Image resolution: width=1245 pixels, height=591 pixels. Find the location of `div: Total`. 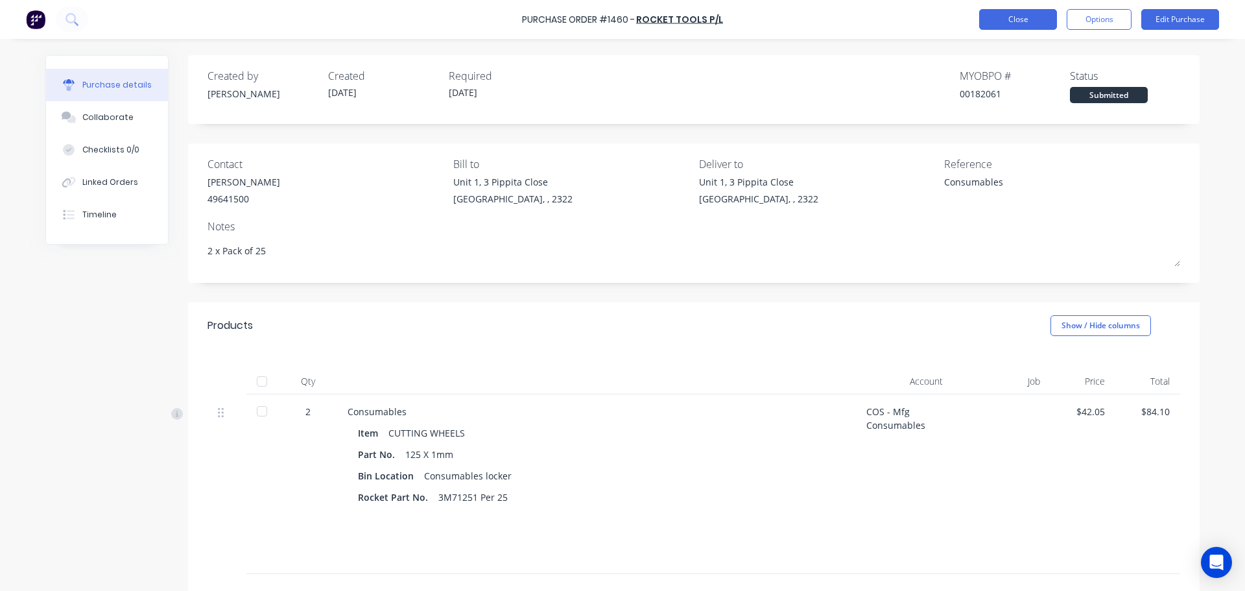

div: Total is located at coordinates (1148, 381).